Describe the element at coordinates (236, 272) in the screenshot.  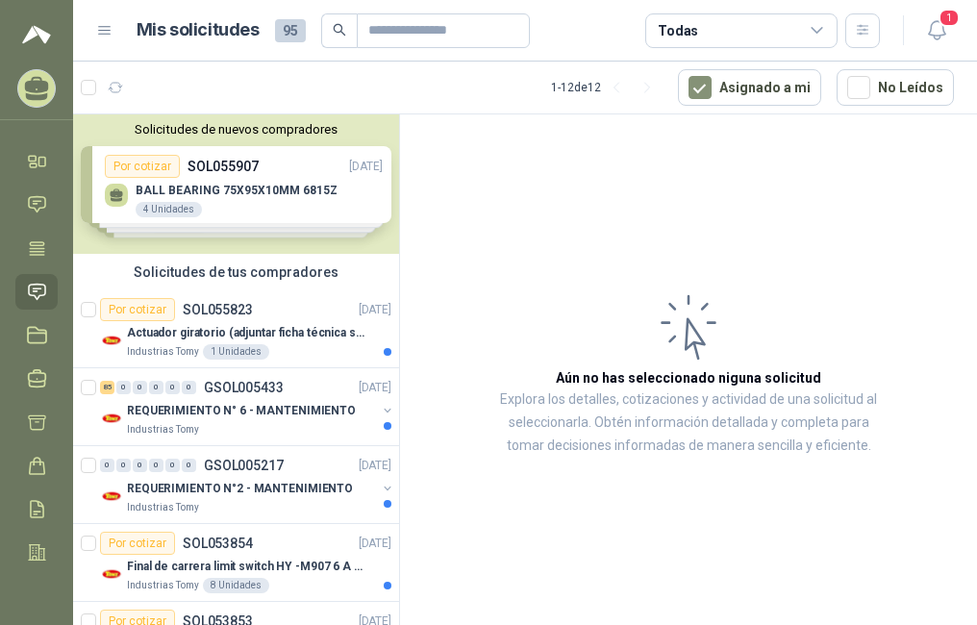
I see `div: Solicitudes de tus compradores` at that location.